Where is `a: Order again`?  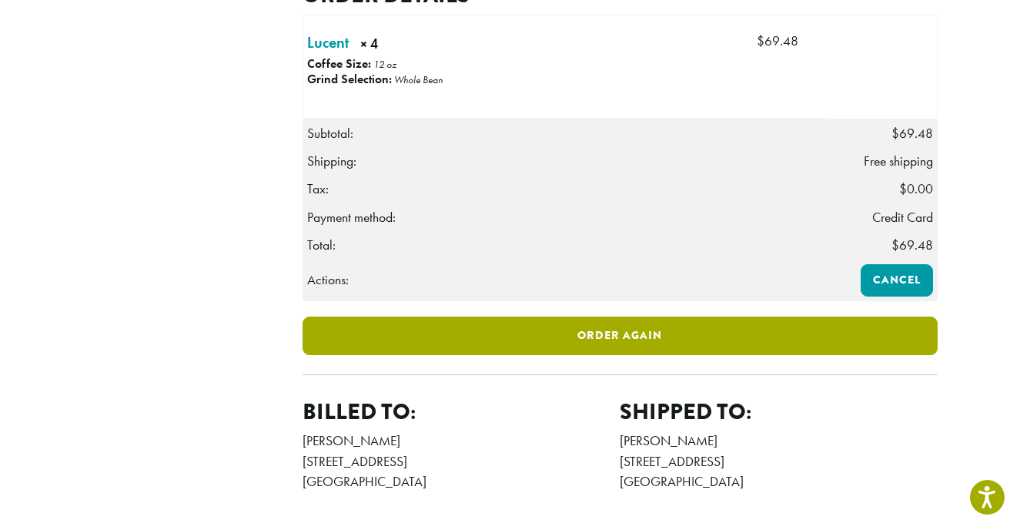 a: Order again is located at coordinates (620, 336).